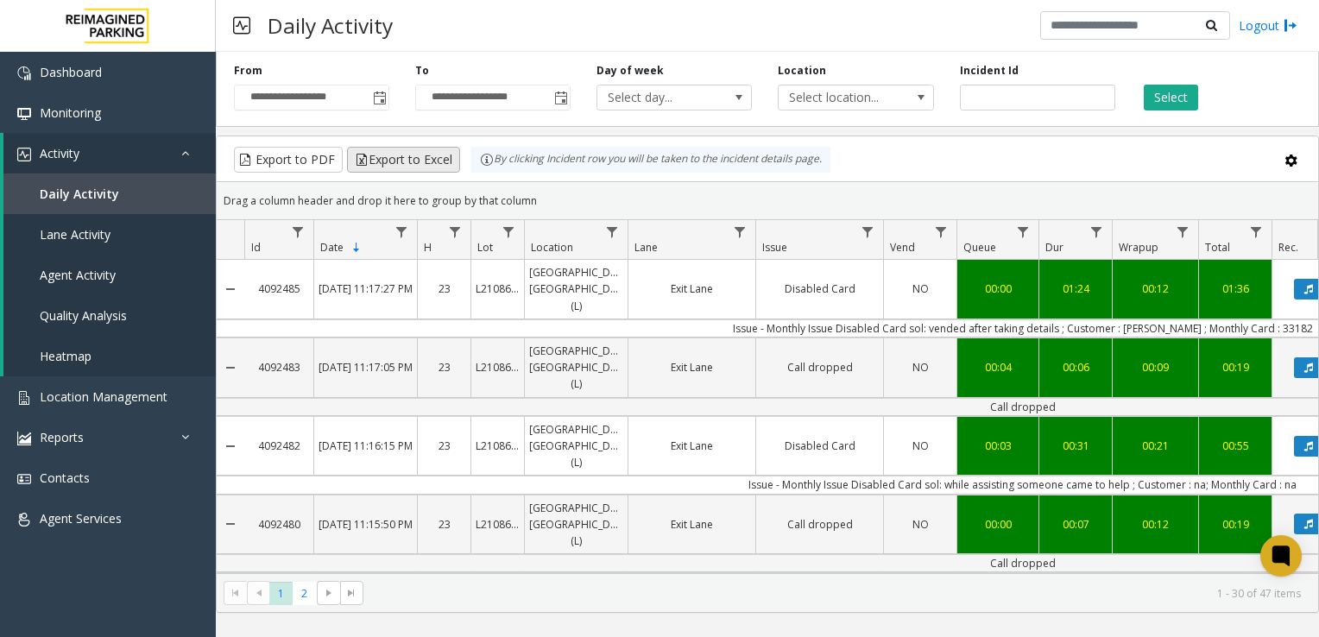  What do you see at coordinates (1155, 288) in the screenshot?
I see `div: 00:12` at bounding box center [1155, 288].